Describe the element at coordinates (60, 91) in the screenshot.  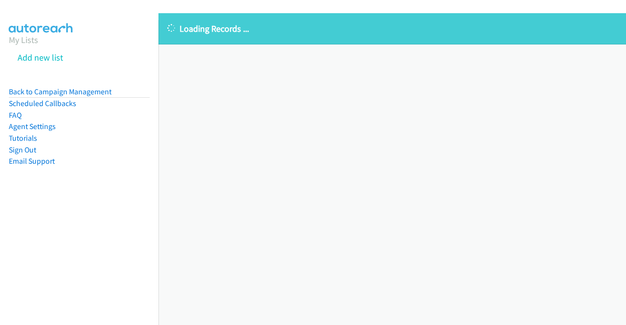
I see `a: Back to Campaign Management` at that location.